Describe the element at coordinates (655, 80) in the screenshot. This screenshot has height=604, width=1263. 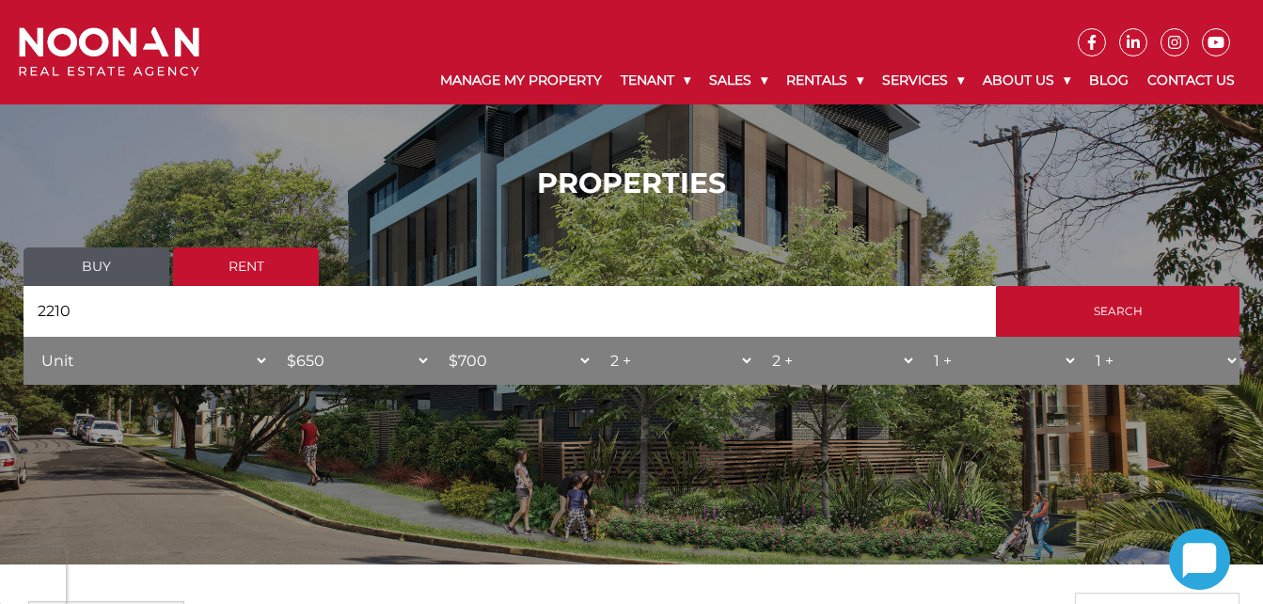
I see `a: Tenant` at that location.